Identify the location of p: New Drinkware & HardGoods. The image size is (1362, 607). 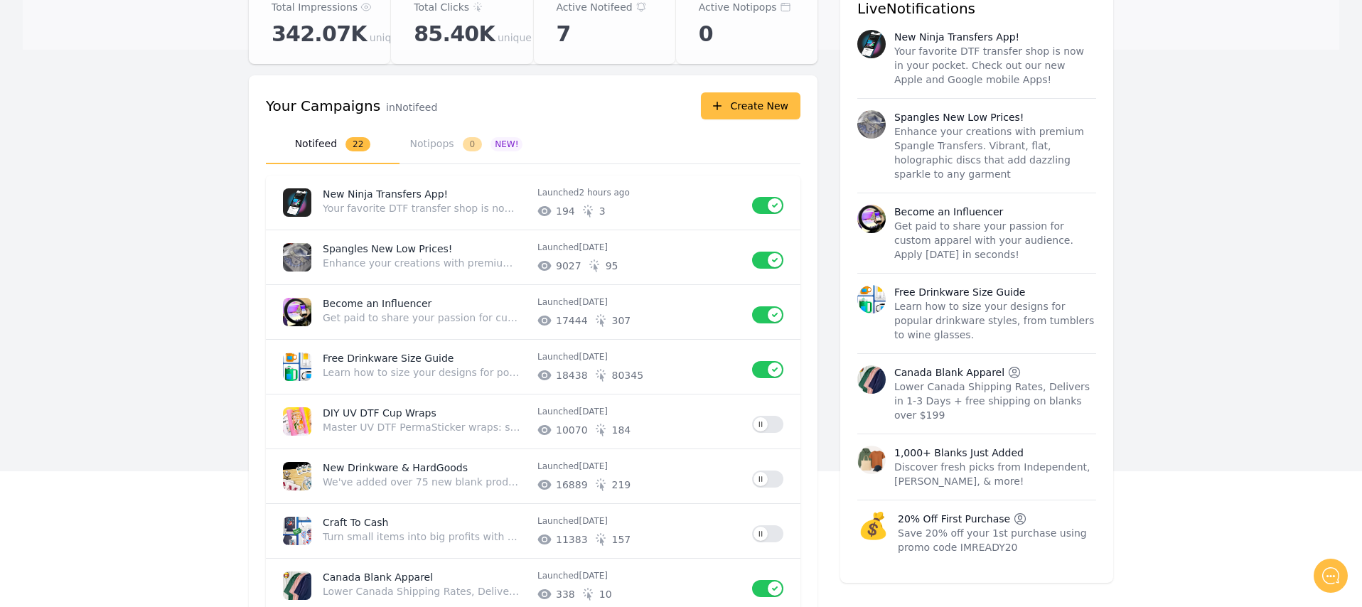
(424, 468).